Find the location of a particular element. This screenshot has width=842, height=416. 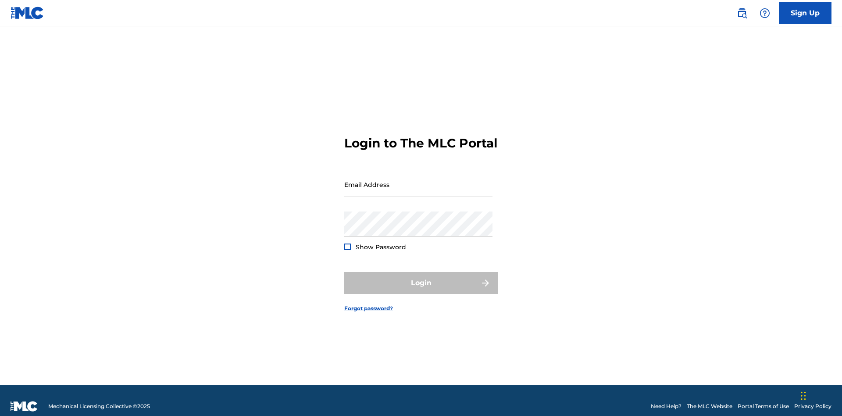

a: Privacy Policy is located at coordinates (812, 406).